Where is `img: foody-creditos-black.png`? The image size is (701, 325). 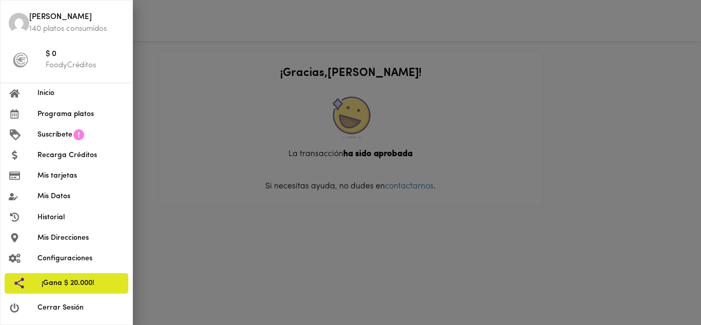
img: foody-creditos-black.png is located at coordinates (21, 60).